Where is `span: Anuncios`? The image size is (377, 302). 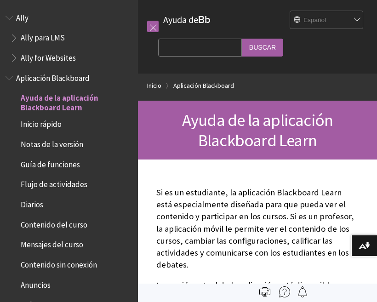 span: Anuncios is located at coordinates (35, 283).